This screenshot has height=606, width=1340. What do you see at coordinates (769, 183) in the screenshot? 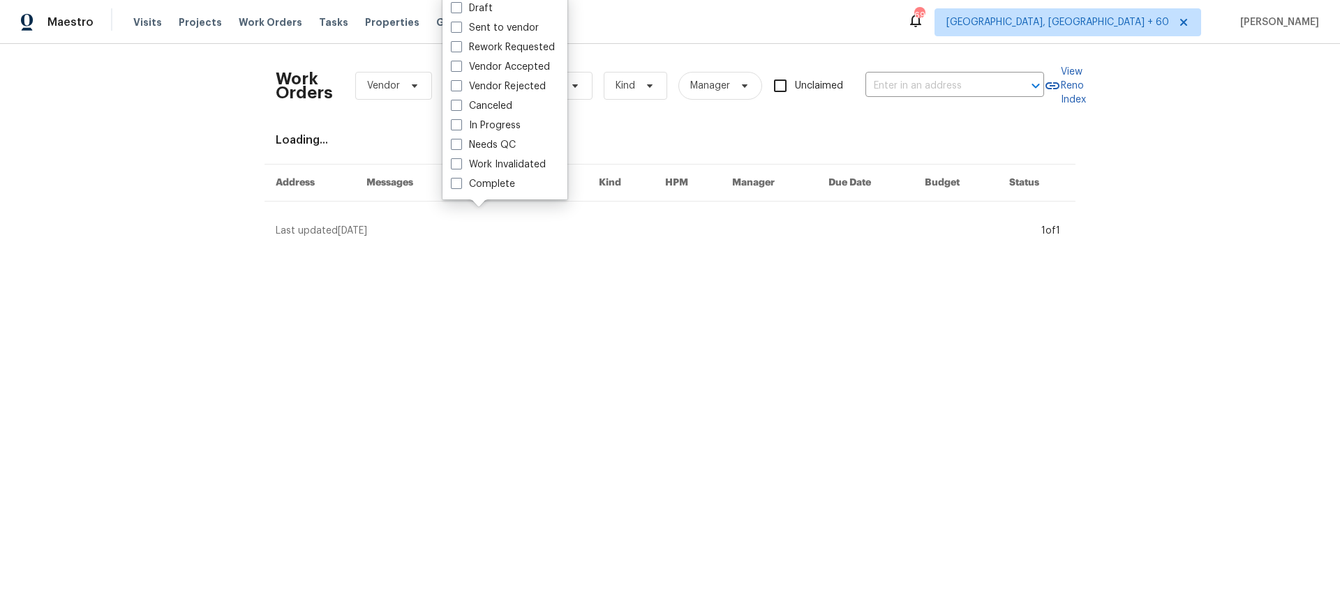
I see `th: Manager` at bounding box center [769, 183].